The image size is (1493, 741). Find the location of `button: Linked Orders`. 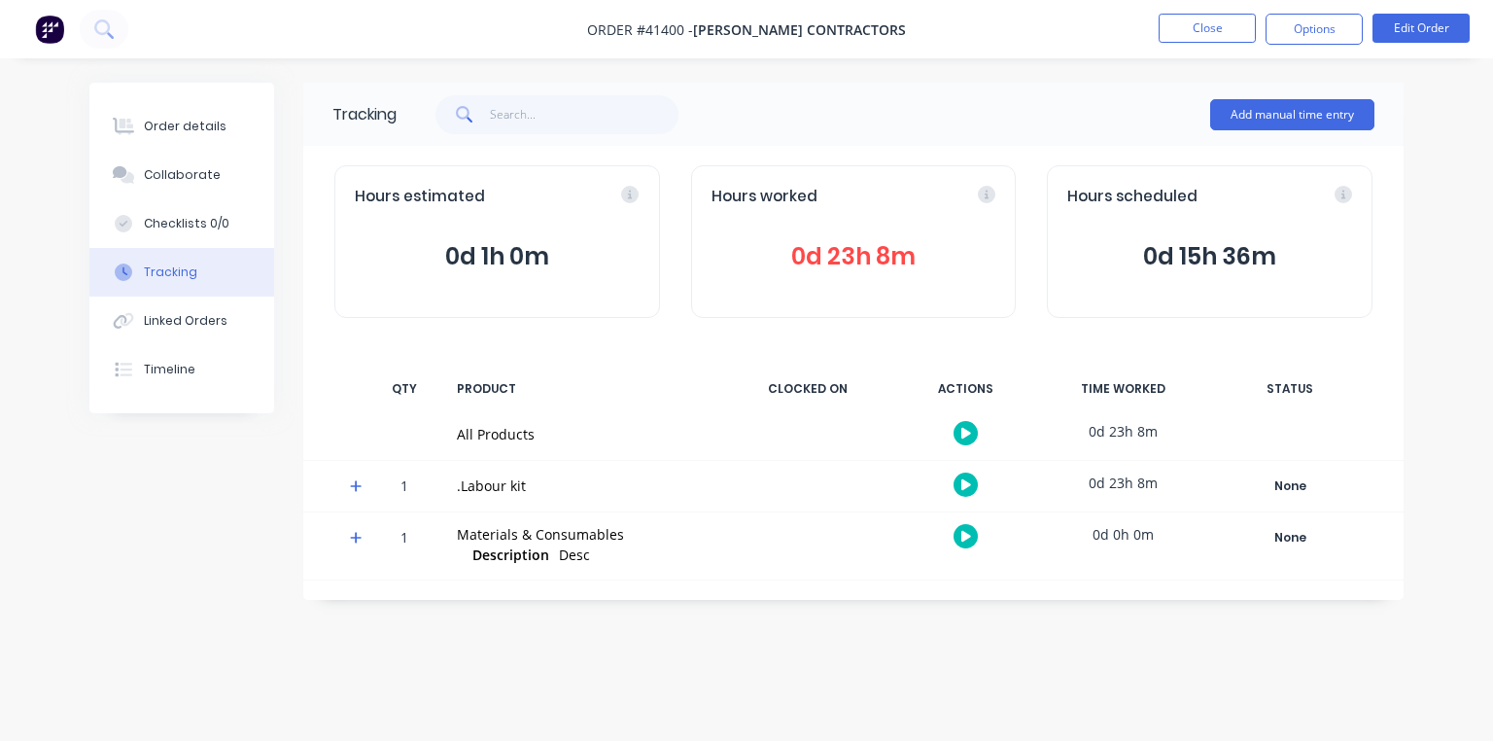

button: Linked Orders is located at coordinates (182, 321).